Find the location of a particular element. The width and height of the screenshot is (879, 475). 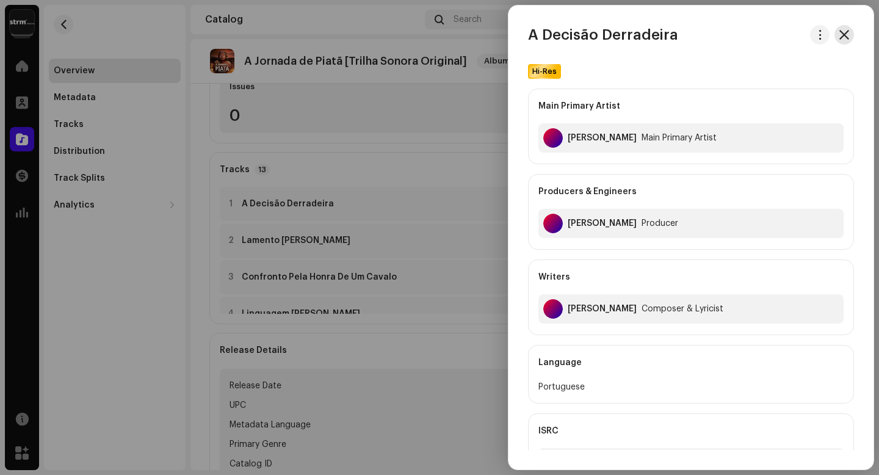

div: ISRC is located at coordinates (691, 431).